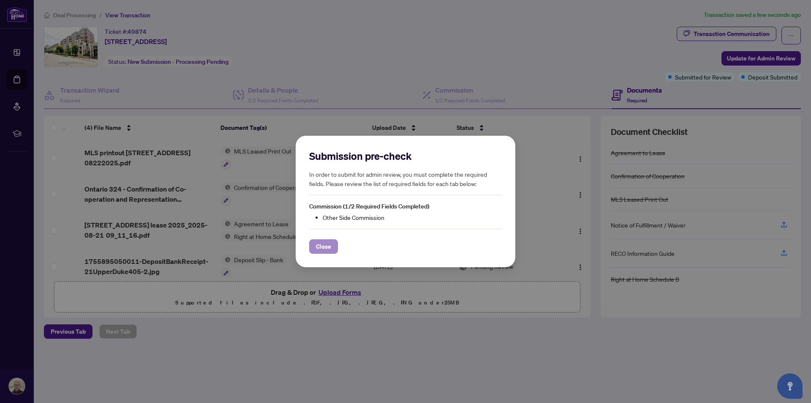 Image resolution: width=811 pixels, height=403 pixels. What do you see at coordinates (369, 206) in the screenshot?
I see `span: Commission (1/2 Required Fields Completed)` at bounding box center [369, 206].